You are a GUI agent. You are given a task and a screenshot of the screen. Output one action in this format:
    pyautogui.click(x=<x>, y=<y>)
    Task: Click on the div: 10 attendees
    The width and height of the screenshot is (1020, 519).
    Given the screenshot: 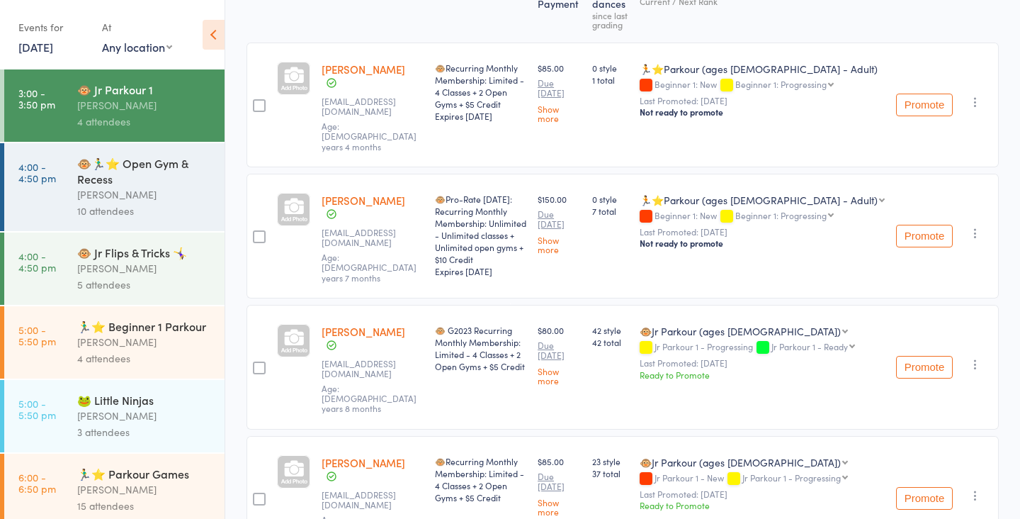 What is the action you would take?
    pyautogui.click(x=145, y=210)
    